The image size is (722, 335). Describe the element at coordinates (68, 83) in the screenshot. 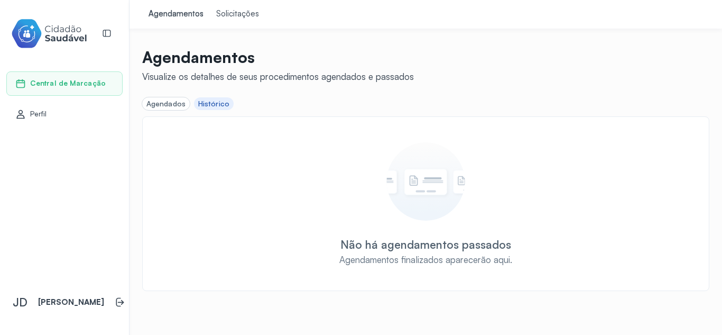

I see `span: Central de Marcação` at that location.